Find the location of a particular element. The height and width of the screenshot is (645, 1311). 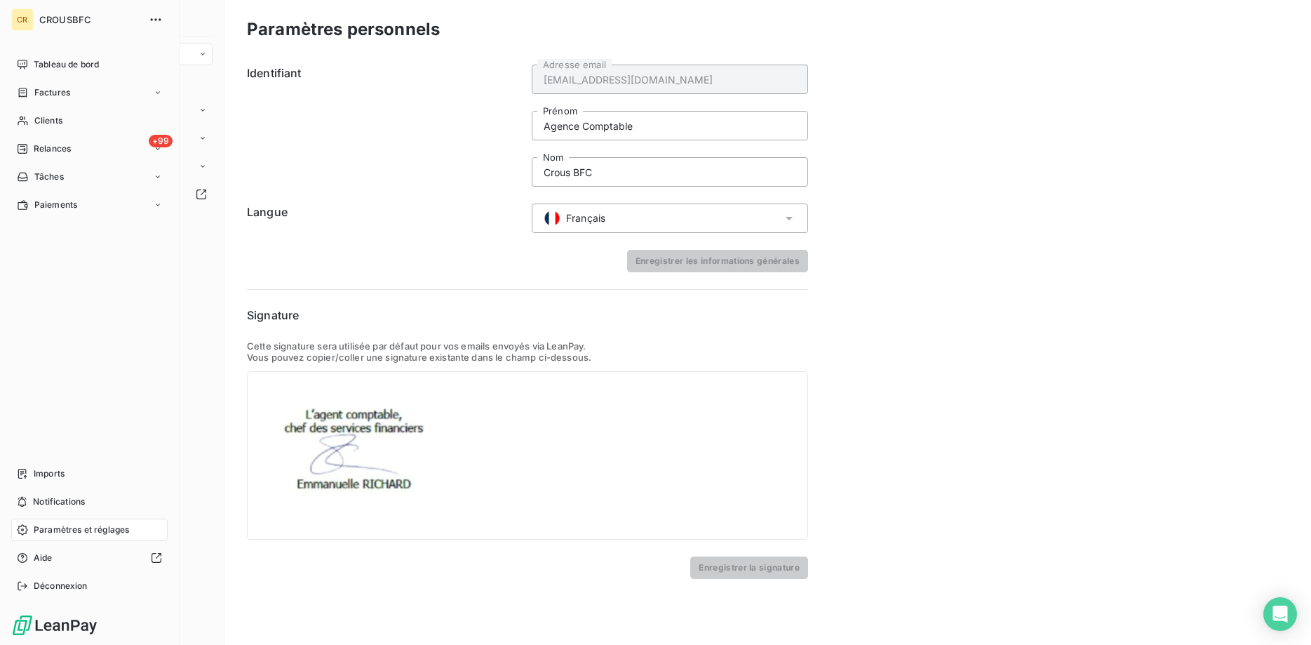

a: Aide is located at coordinates (89, 558).